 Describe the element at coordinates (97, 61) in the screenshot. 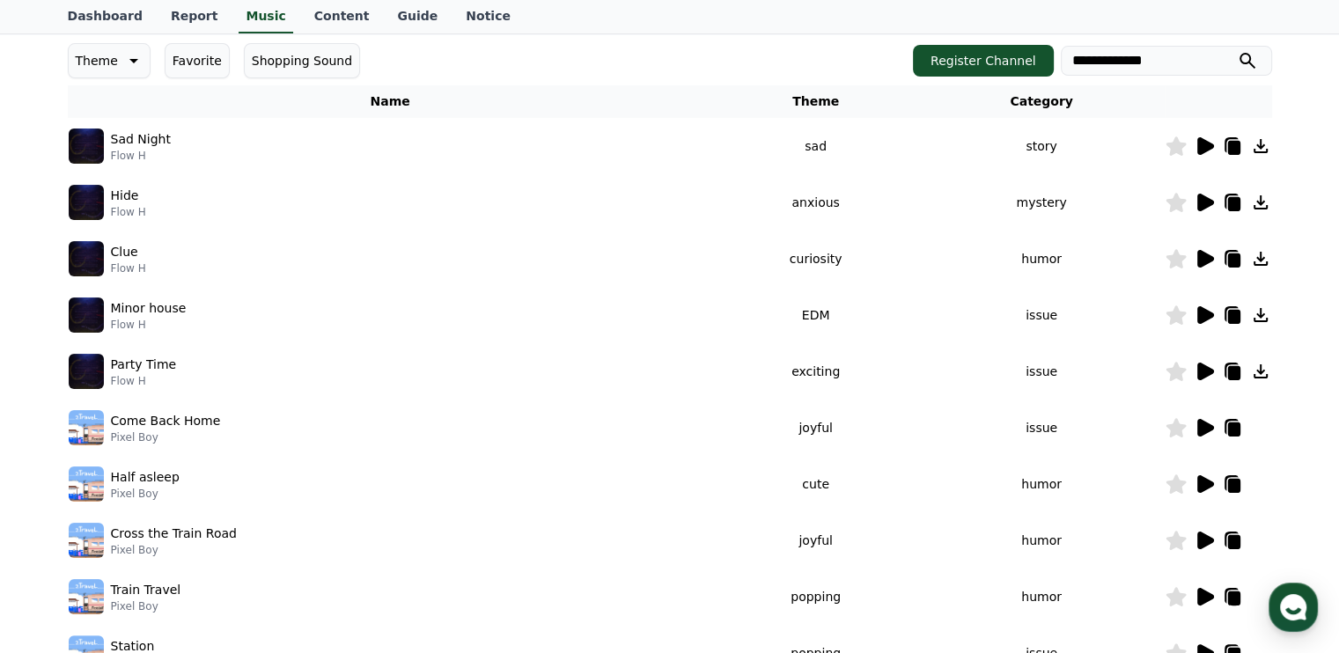

I see `p: Theme` at that location.